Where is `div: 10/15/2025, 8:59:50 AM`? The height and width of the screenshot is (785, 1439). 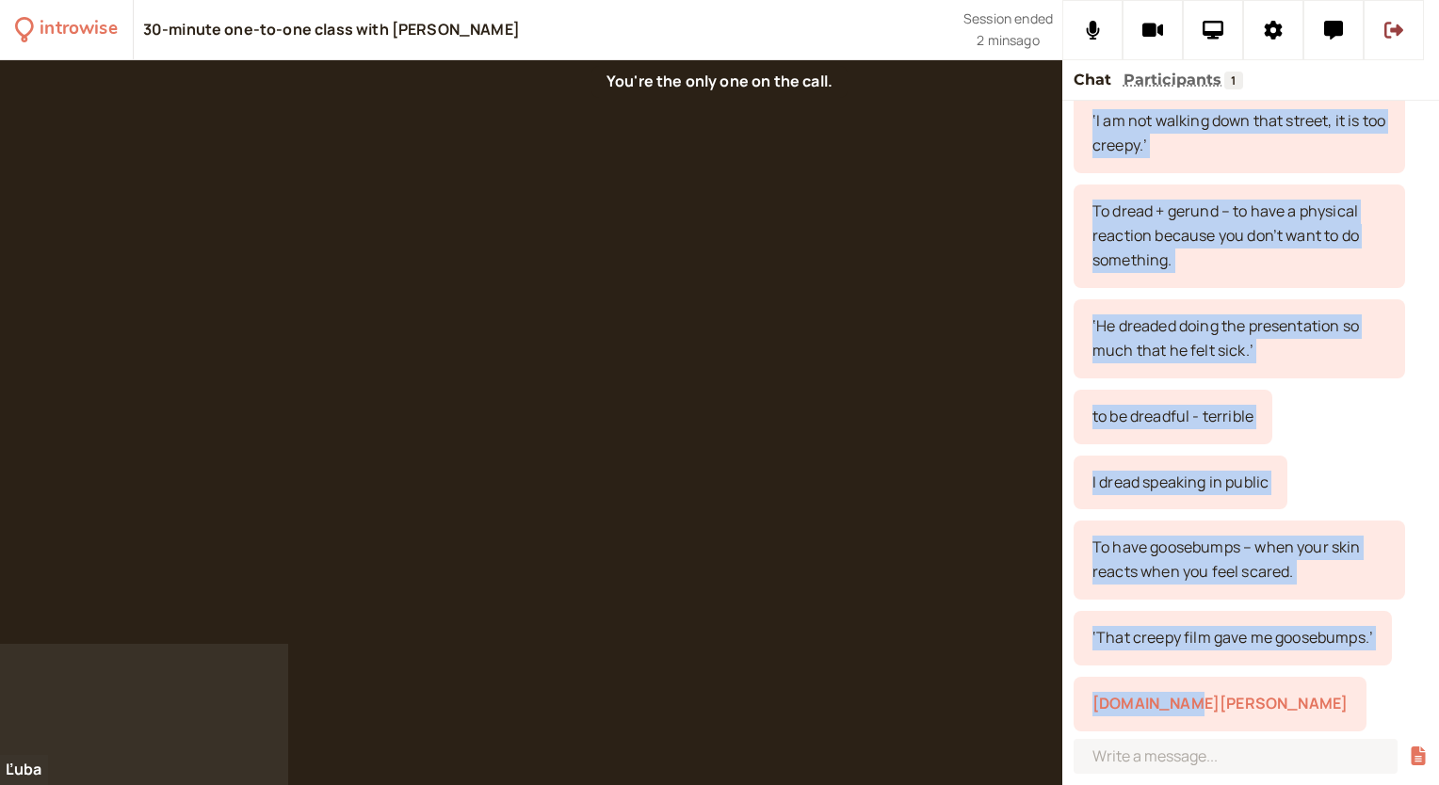 div: 10/15/2025, 8:59:50 AM is located at coordinates (1180, 483).